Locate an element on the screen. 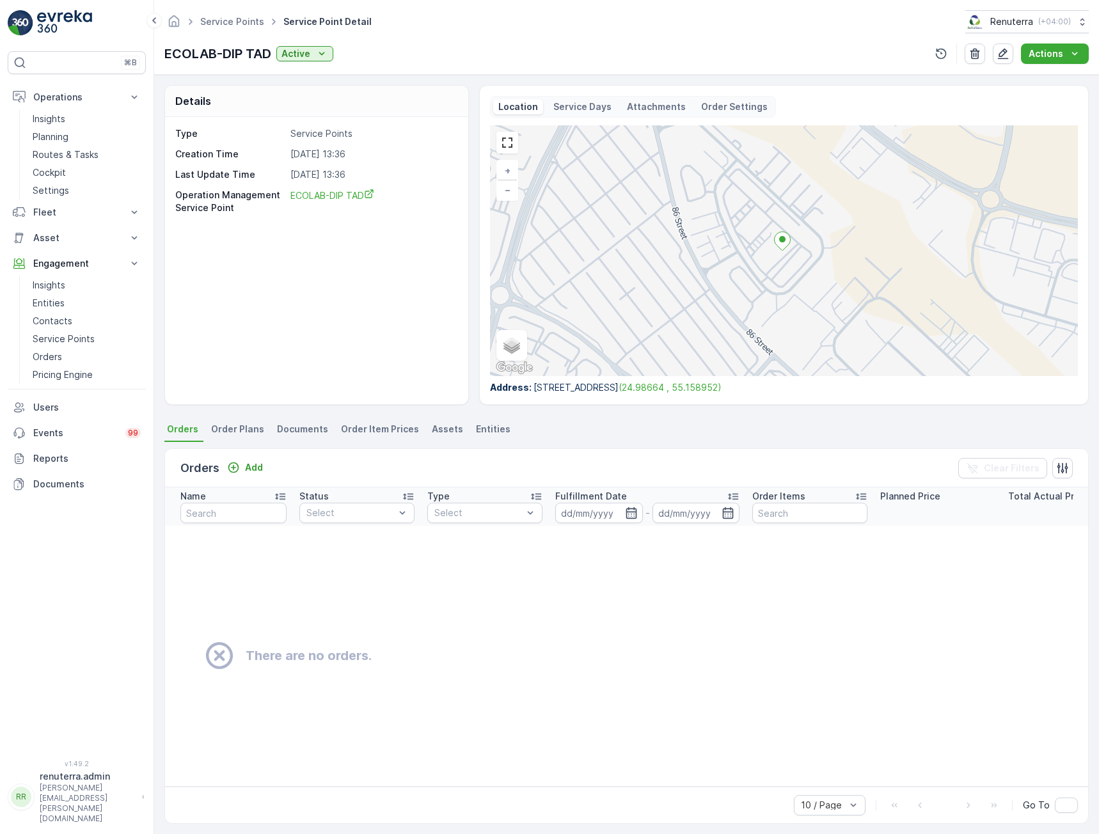 Image resolution: width=1099 pixels, height=834 pixels. span: Entities is located at coordinates (493, 429).